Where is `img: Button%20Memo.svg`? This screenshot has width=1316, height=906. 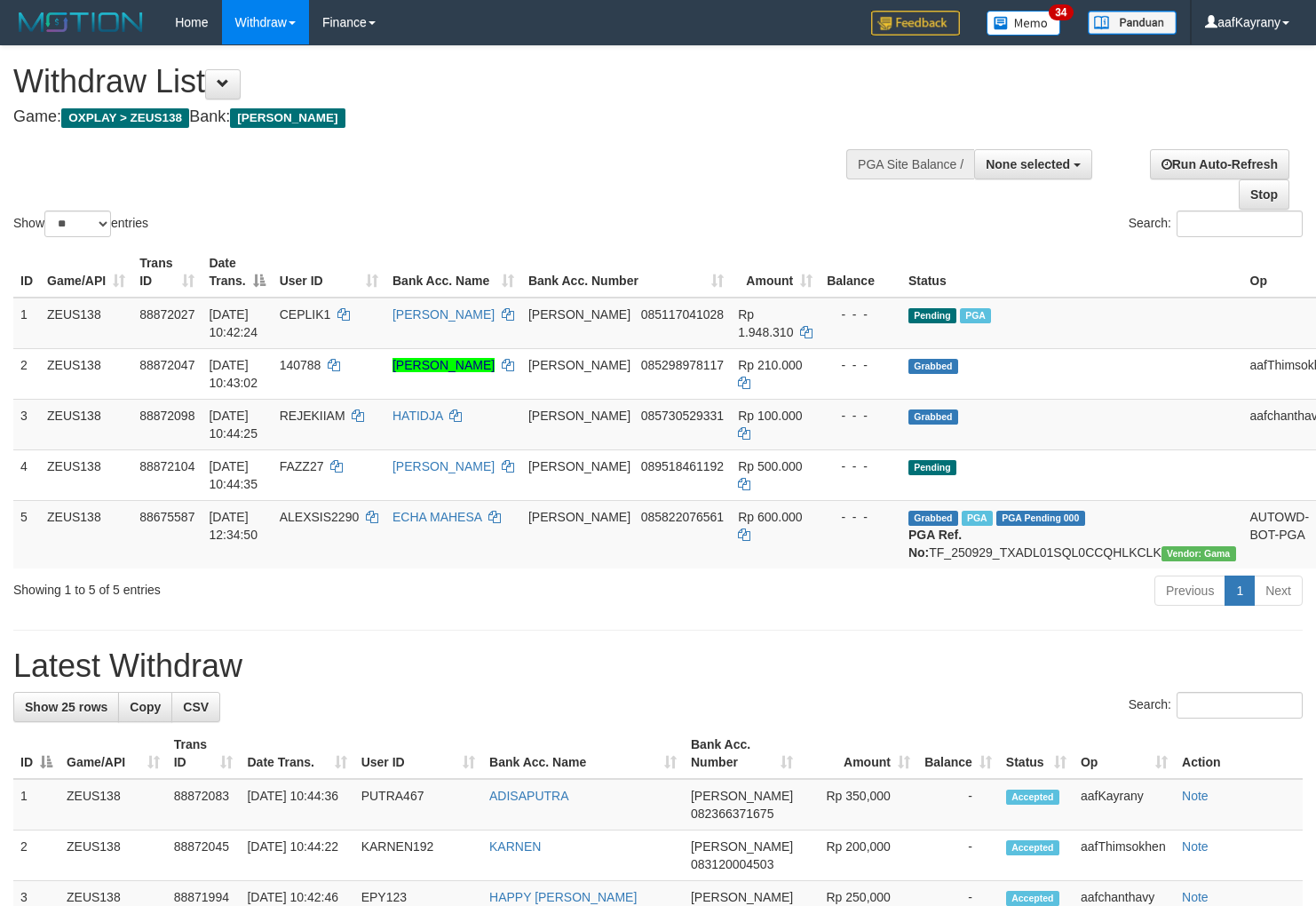
img: Button%20Memo.svg is located at coordinates (1024, 23).